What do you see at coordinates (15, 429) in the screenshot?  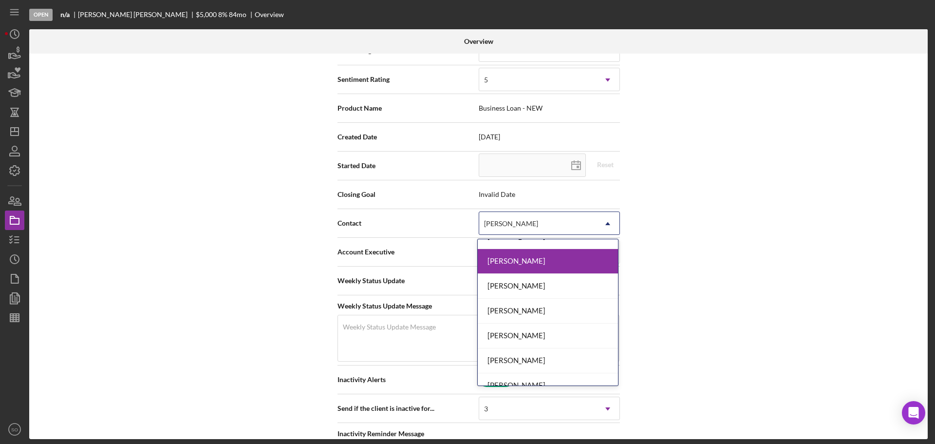 I see `button: SO` at bounding box center [15, 429].